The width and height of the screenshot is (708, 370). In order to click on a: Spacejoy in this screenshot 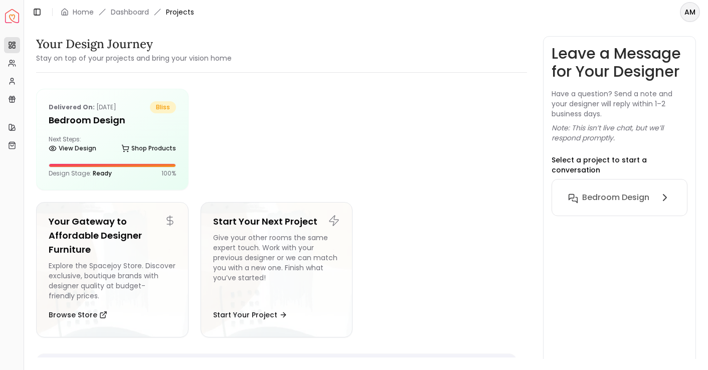, I will do `click(12, 16)`.